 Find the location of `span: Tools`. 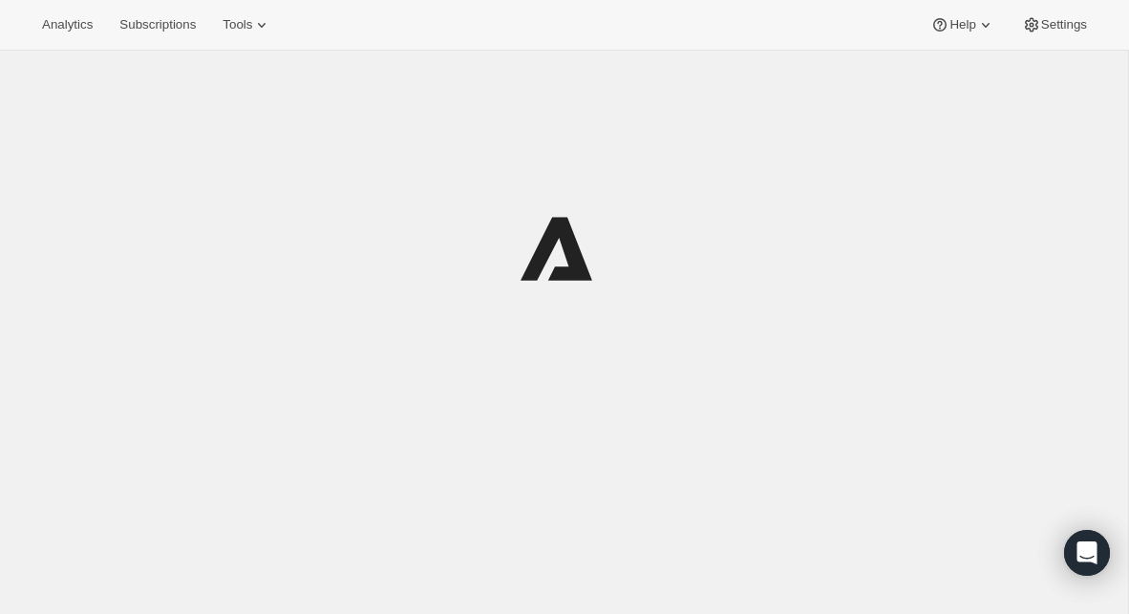

span: Tools is located at coordinates (237, 25).